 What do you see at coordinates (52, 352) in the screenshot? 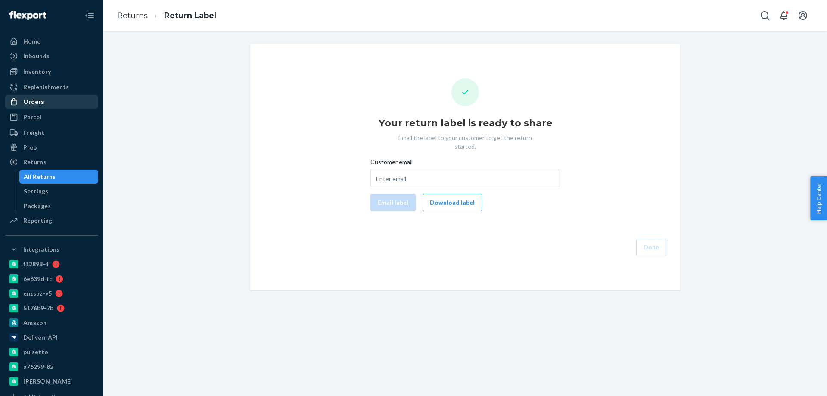
I see `a: pulsetto` at bounding box center [52, 352].